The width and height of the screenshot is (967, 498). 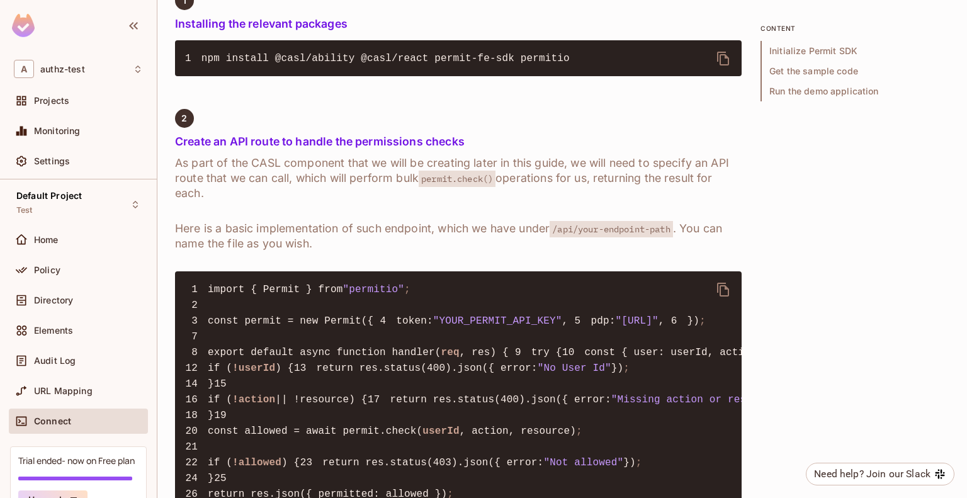 I want to click on span: token:, so click(x=414, y=321).